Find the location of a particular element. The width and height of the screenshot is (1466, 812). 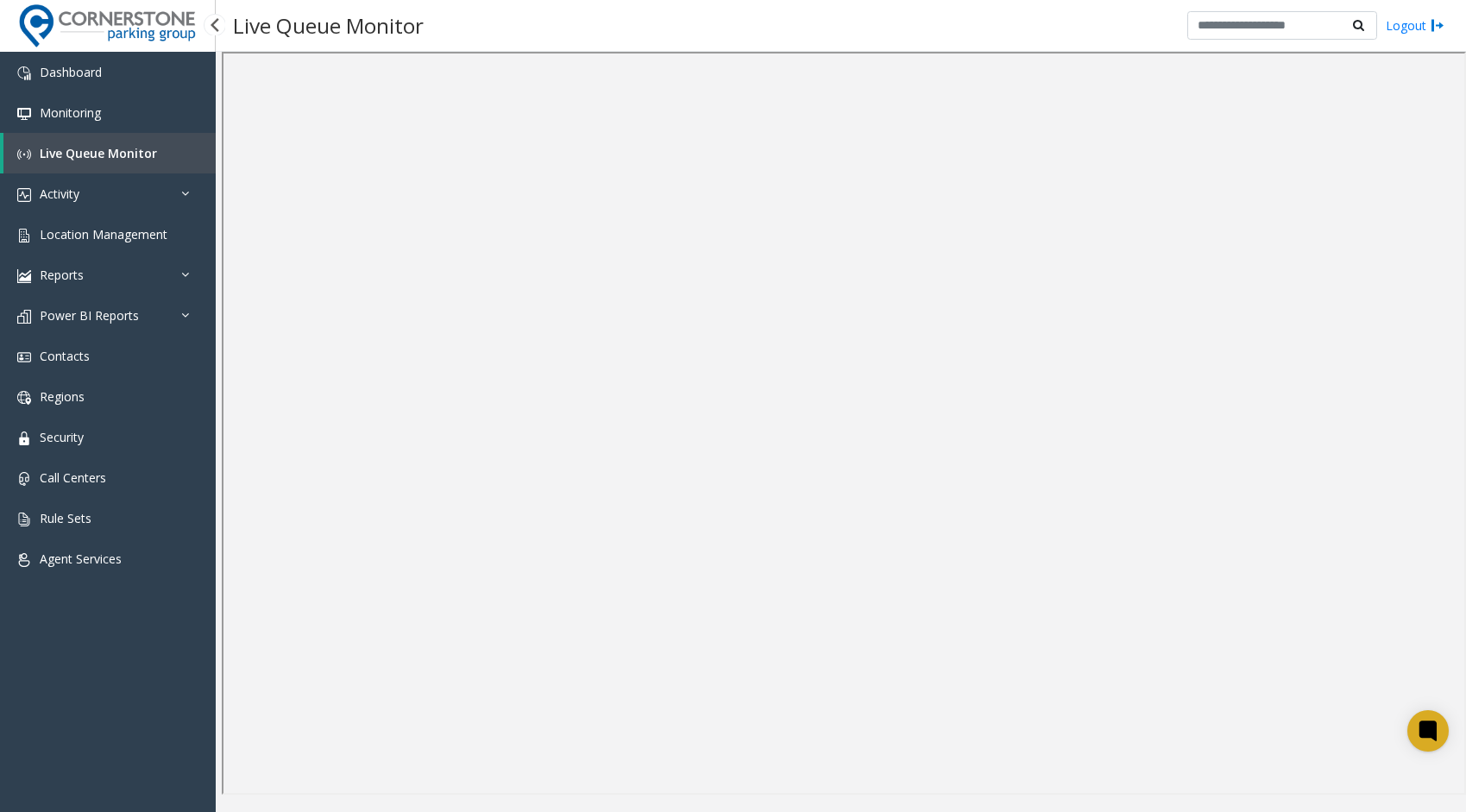

span: Dashboard is located at coordinates (71, 72).